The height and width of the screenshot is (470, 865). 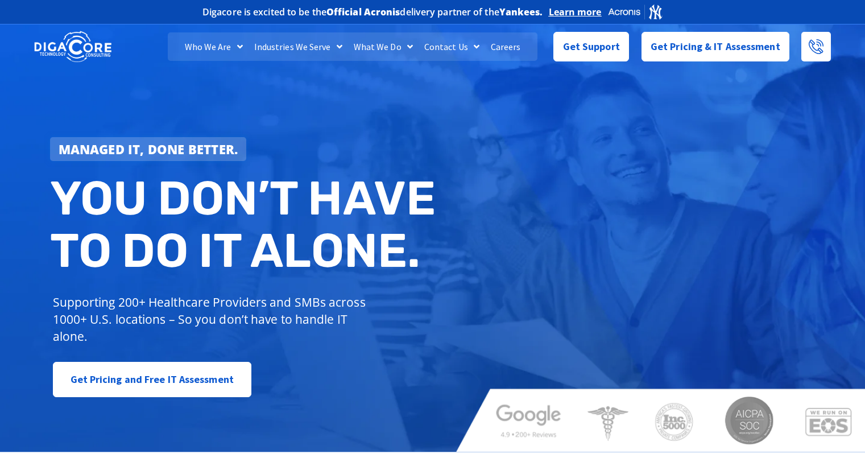 What do you see at coordinates (298, 47) in the screenshot?
I see `a: Industries We Serve` at bounding box center [298, 47].